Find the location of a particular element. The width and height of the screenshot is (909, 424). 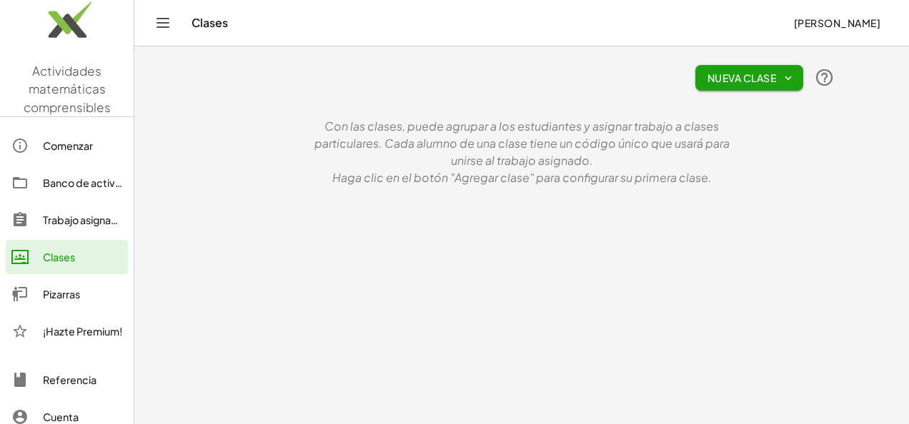

div: Pizarras is located at coordinates (82, 294).